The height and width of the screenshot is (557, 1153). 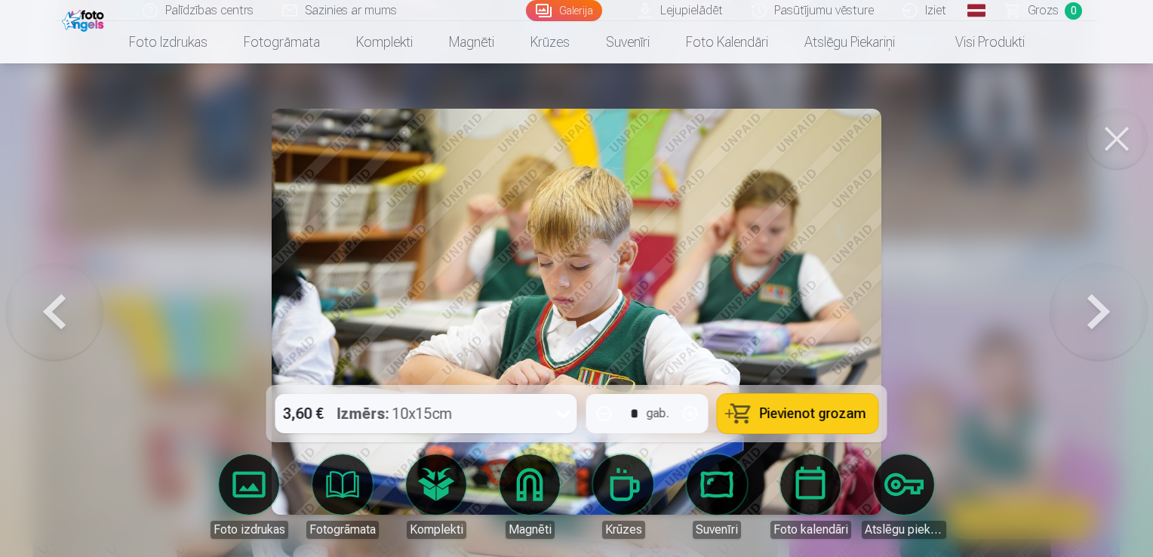 I want to click on img: /fa1, so click(x=85, y=19).